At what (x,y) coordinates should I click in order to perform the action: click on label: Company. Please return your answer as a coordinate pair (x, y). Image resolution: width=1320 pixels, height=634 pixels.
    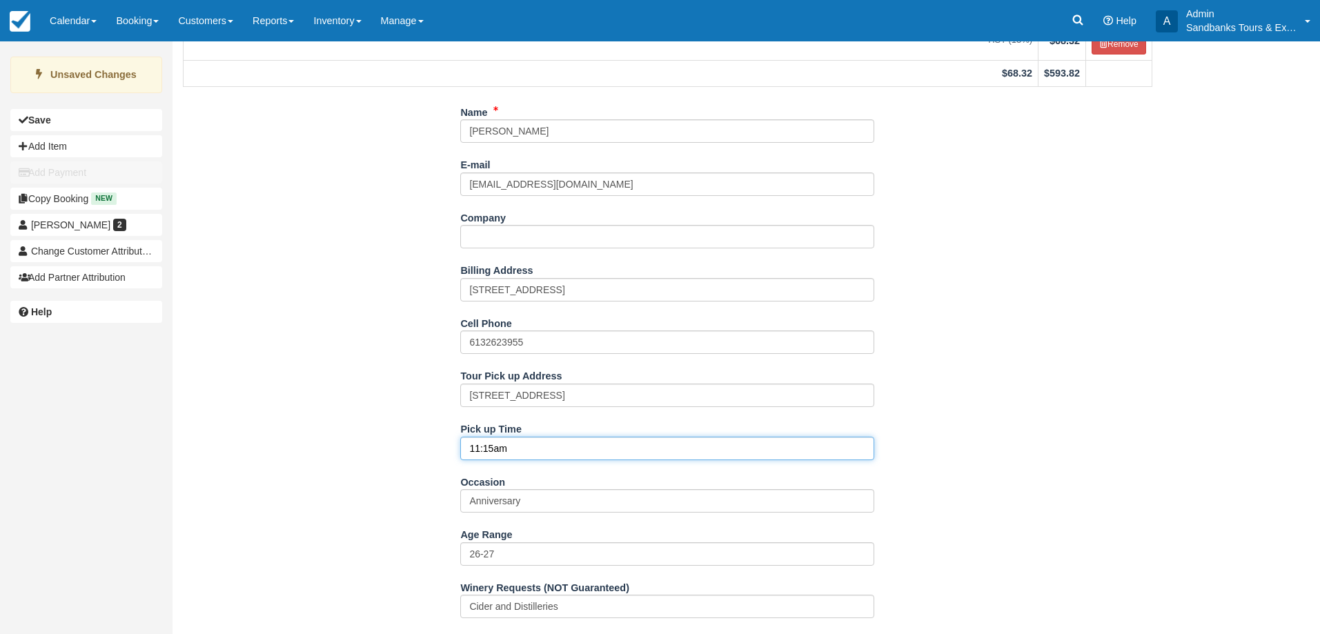
    Looking at the image, I should click on (483, 216).